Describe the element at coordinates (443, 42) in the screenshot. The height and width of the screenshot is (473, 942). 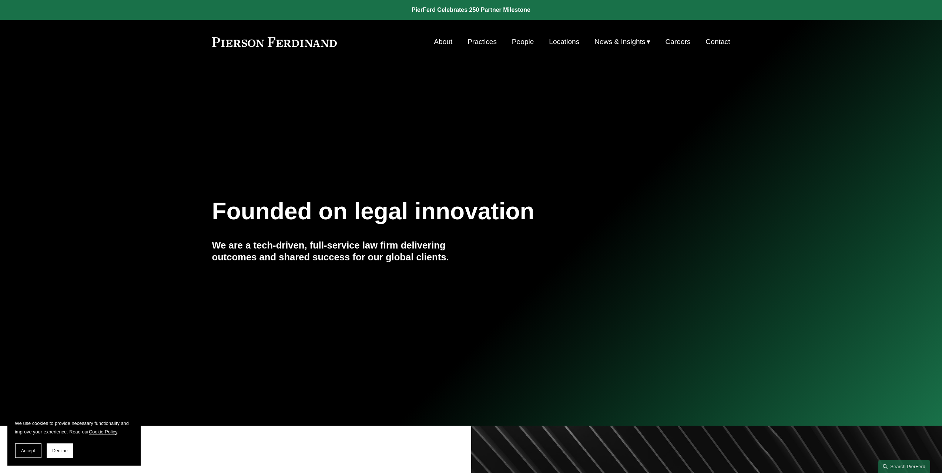
I see `a: About` at that location.